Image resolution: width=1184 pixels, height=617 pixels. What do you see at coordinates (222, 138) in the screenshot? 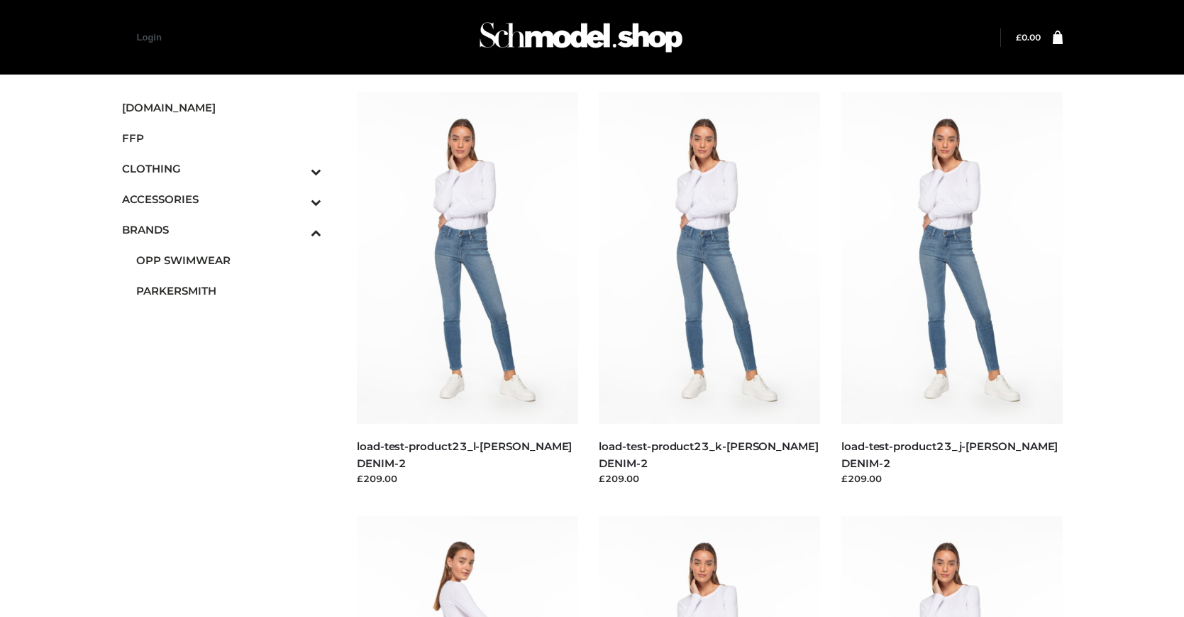
I see `a: FFP` at bounding box center [222, 138].